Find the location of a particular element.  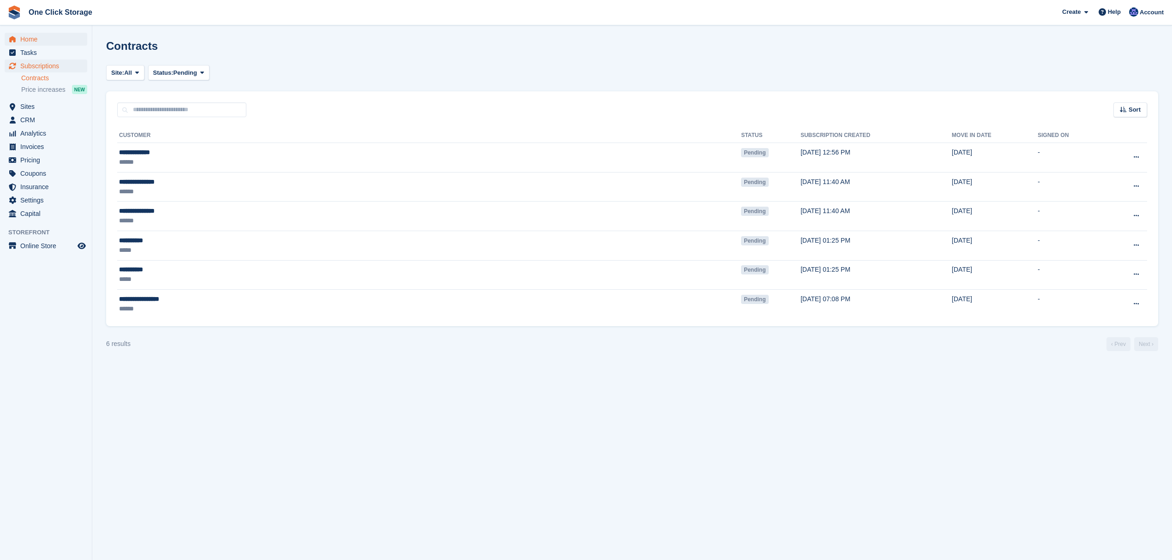

a: Next is located at coordinates (1146, 344).